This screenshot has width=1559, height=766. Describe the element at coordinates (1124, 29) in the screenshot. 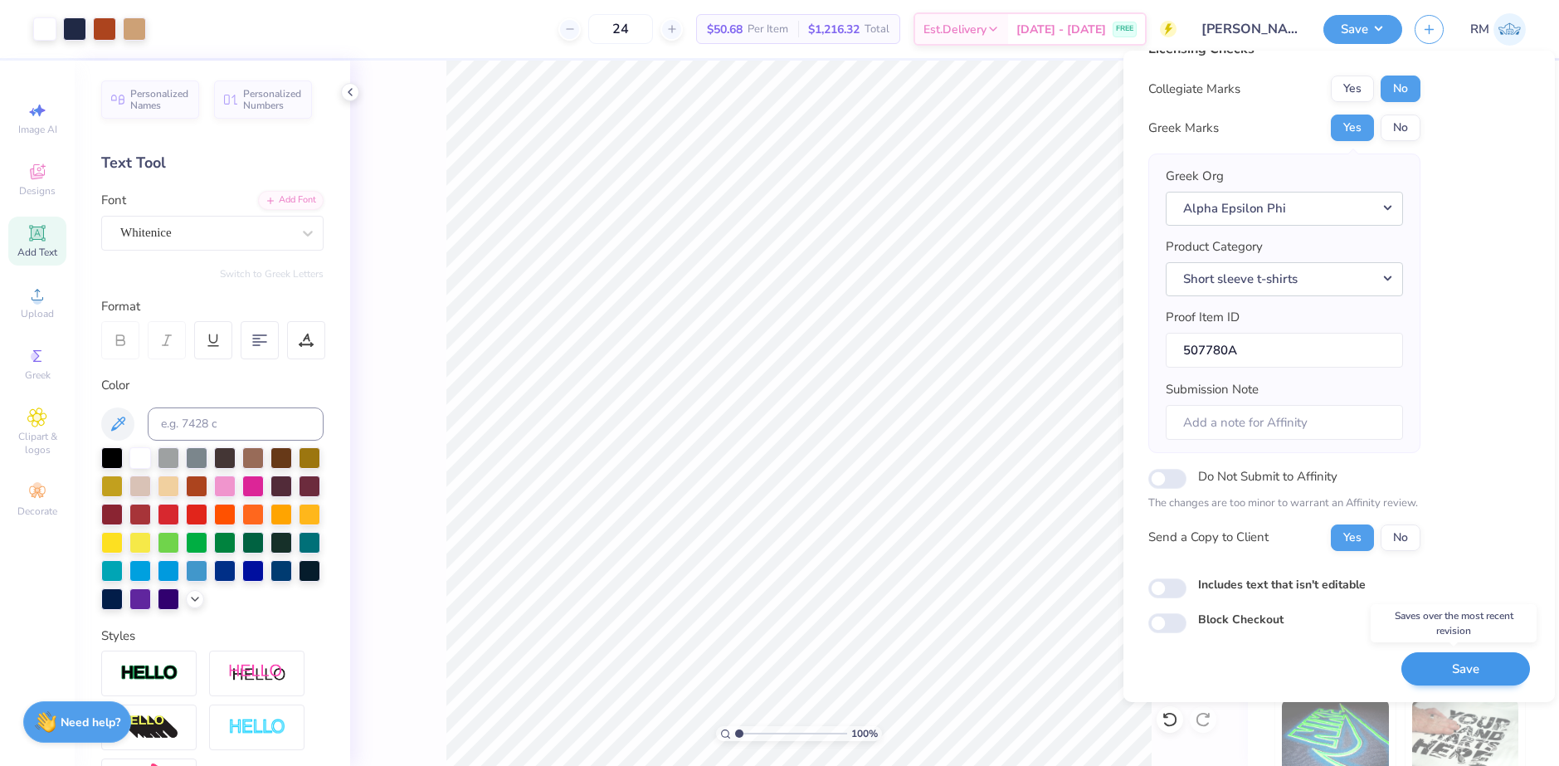

I see `span: FREE` at that location.